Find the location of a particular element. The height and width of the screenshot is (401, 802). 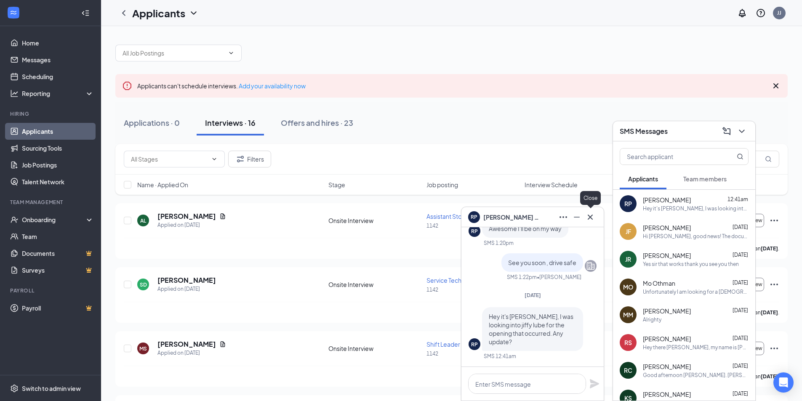

svg: Minimize is located at coordinates (577, 217).